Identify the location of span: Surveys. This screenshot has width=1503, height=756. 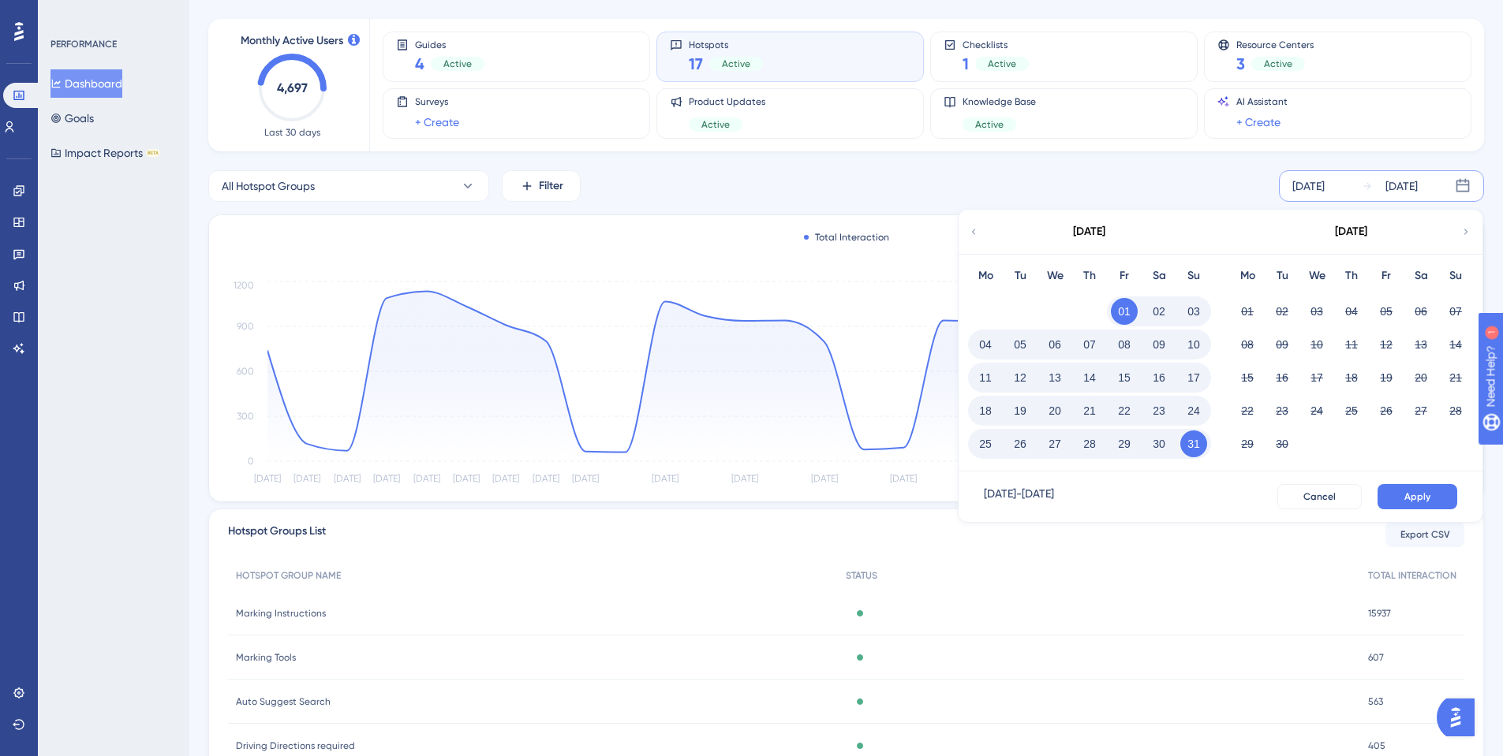
(437, 102).